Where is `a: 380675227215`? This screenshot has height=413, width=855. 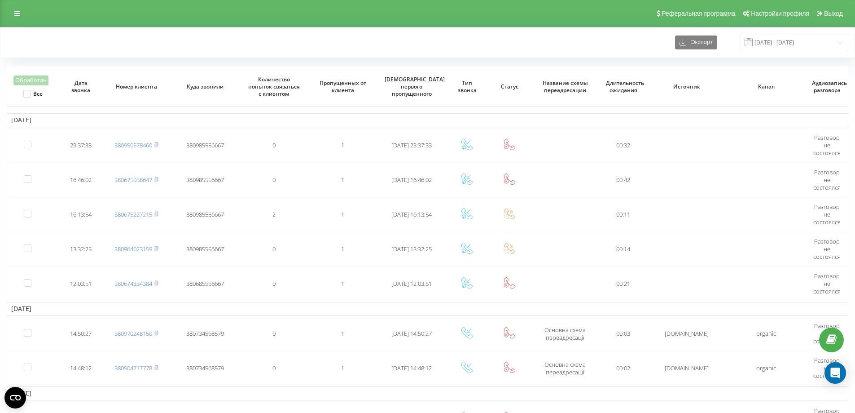
a: 380675227215 is located at coordinates (133, 214).